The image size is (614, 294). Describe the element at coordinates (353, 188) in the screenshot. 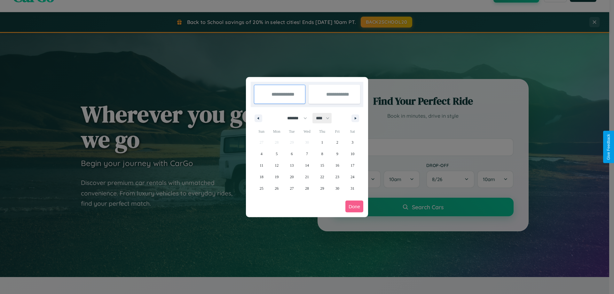

I see `button: 31` at that location.